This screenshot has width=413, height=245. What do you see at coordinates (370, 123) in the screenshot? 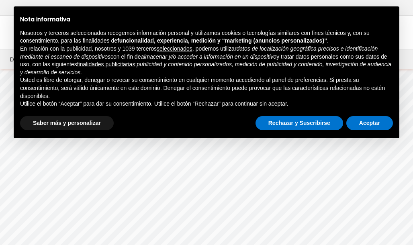
I see `button: Aceptar` at bounding box center [370, 123].